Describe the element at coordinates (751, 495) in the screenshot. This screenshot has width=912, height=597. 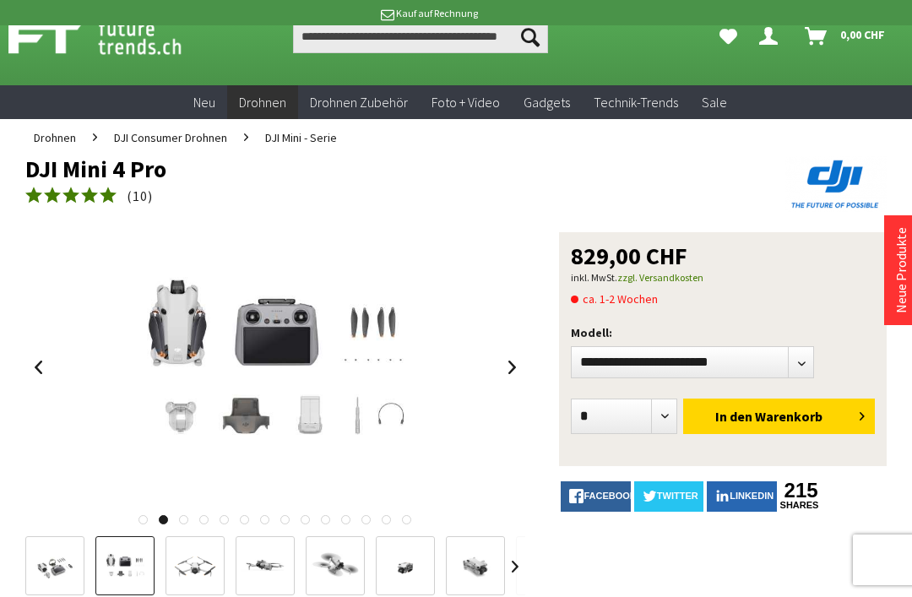
I see `span: LinkedIn` at that location.